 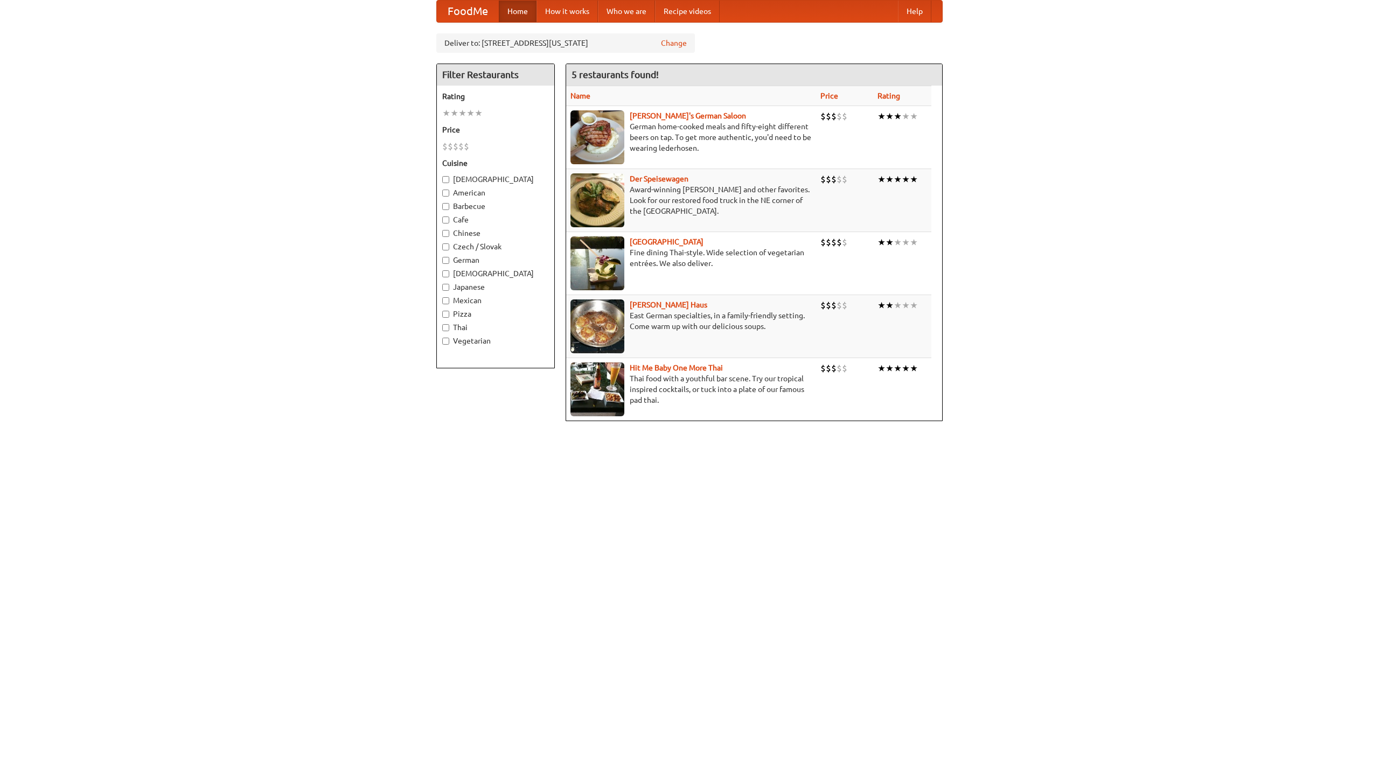 I want to click on label: Chinese, so click(x=496, y=233).